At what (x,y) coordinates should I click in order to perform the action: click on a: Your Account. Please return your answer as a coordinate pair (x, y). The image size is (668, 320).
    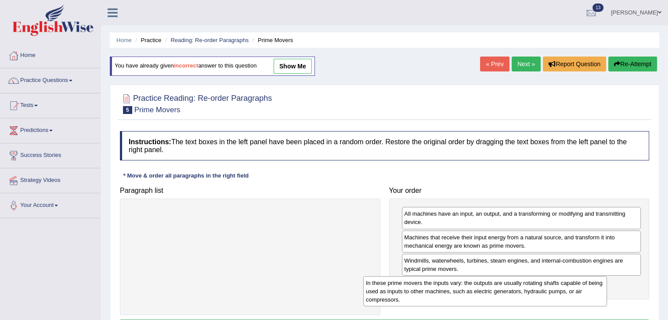
    Looking at the image, I should click on (50, 205).